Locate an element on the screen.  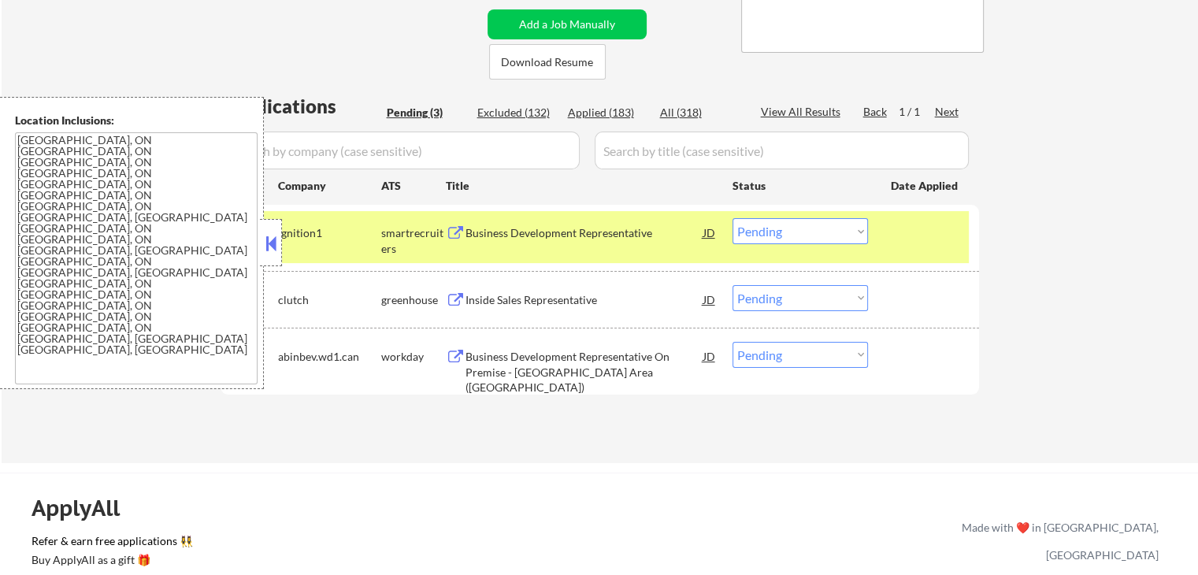
a: Buy ApplyAll as a gift 🎁 is located at coordinates (110, 562).